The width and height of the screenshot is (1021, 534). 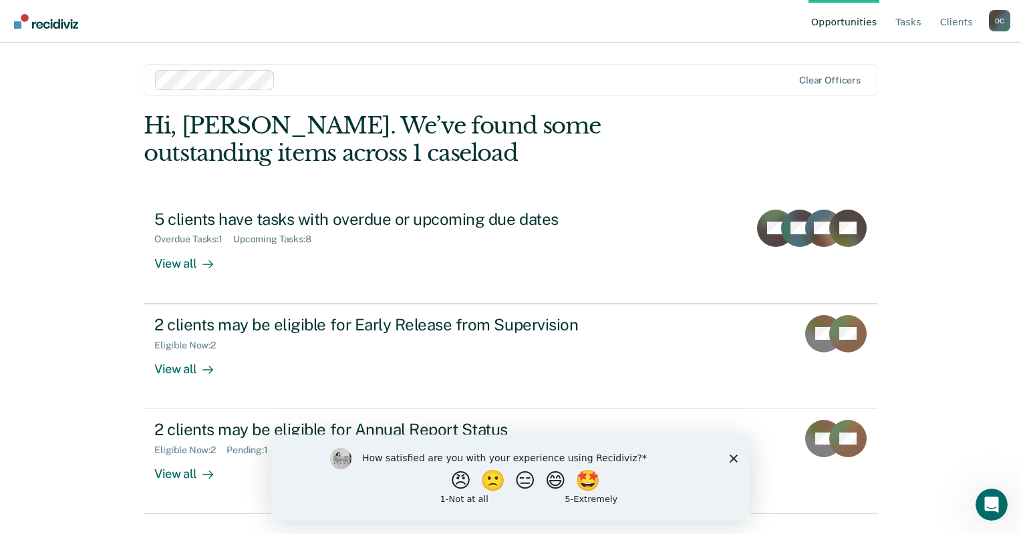 I want to click on div: 2 clients may be eligible for Annual Report Status, so click(x=389, y=430).